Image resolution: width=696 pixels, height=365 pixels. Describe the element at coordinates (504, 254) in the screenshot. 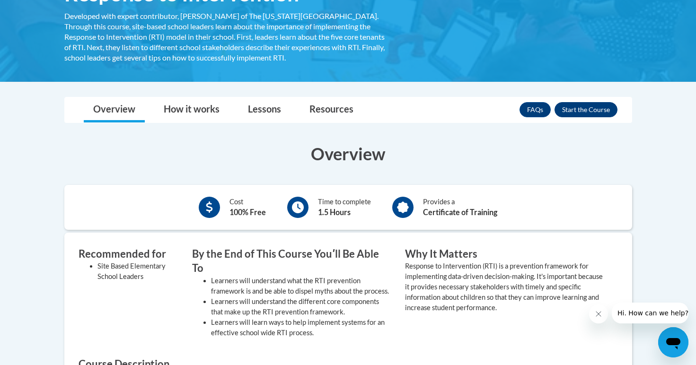

I see `h3: Why It Matters` at that location.